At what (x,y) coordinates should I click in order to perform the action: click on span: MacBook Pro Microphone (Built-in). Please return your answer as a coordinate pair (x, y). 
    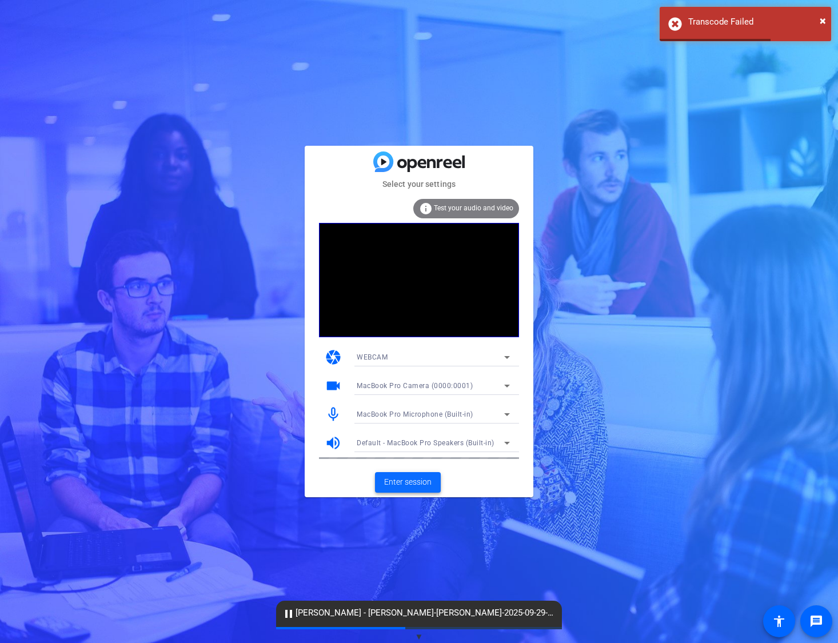
    Looking at the image, I should click on (415, 414).